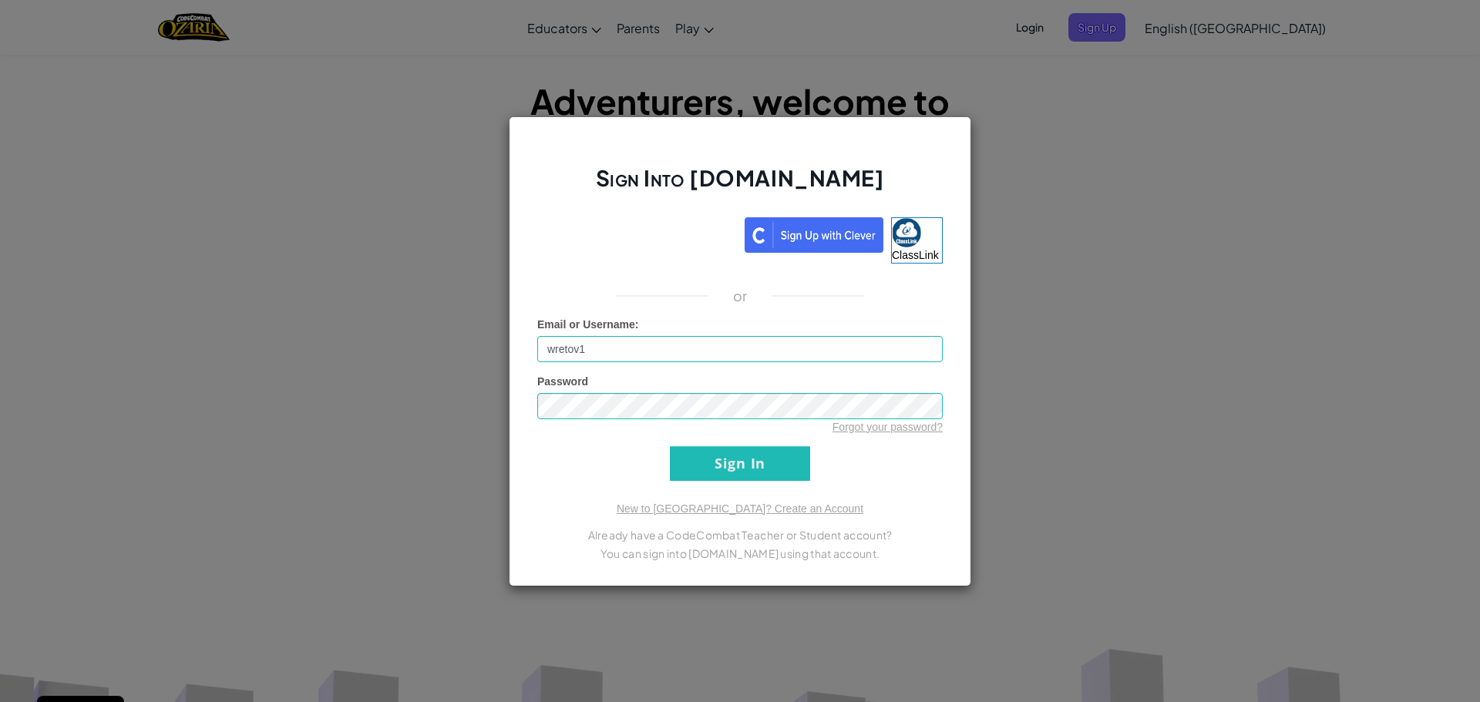 The image size is (1480, 702). Describe the element at coordinates (740, 296) in the screenshot. I see `p: or` at that location.